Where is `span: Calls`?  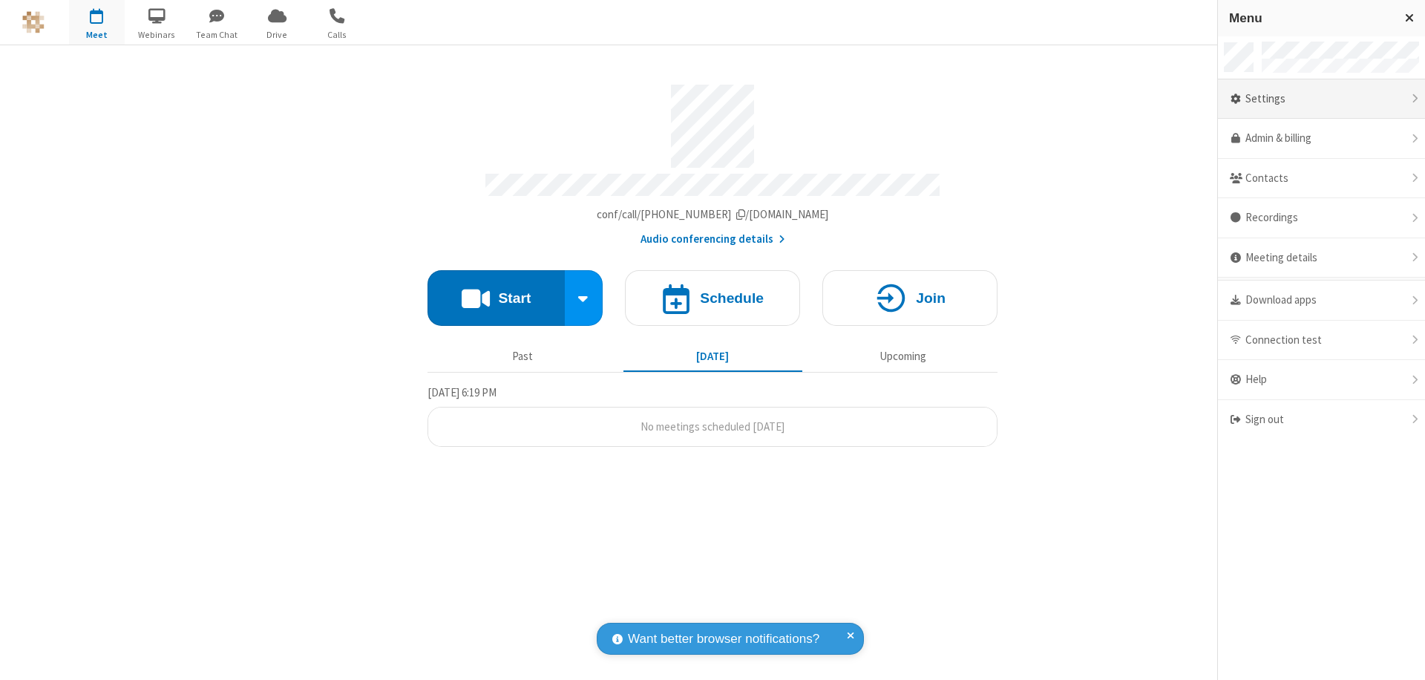
span: Calls is located at coordinates (337, 35).